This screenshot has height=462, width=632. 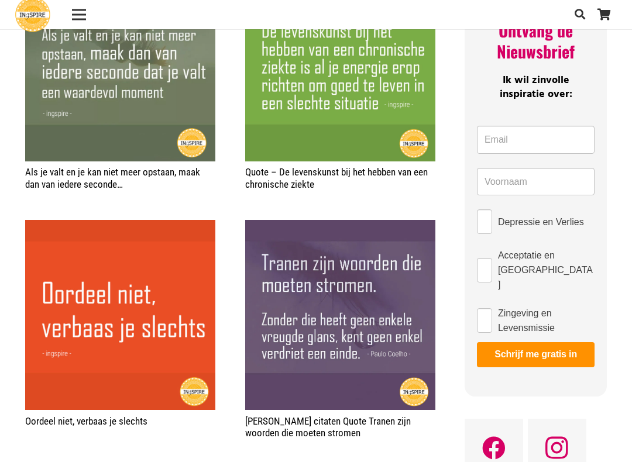 I want to click on span: Depressie en Verlies, so click(x=540, y=222).